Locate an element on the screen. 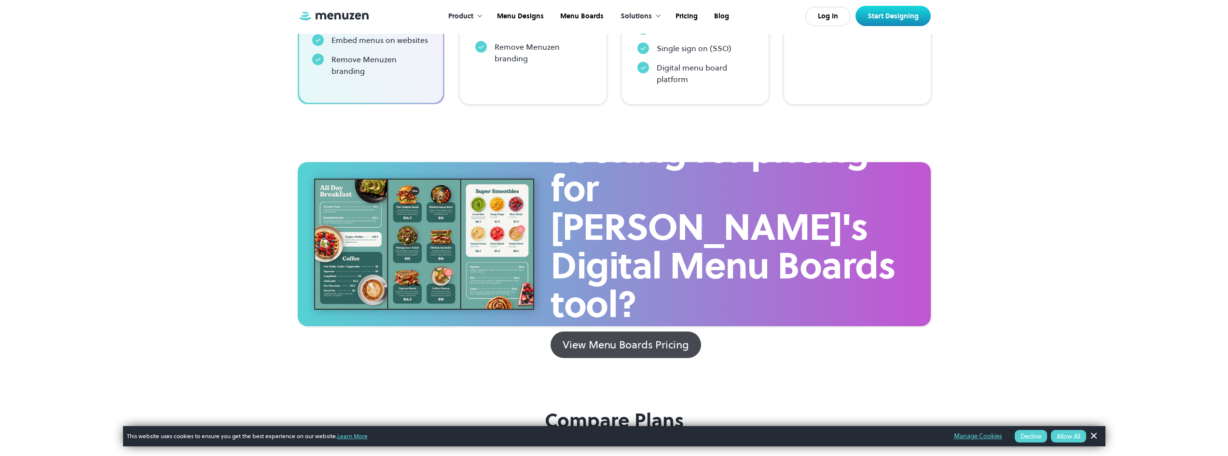 This screenshot has width=1228, height=456. a: Menu Designs is located at coordinates (519, 16).